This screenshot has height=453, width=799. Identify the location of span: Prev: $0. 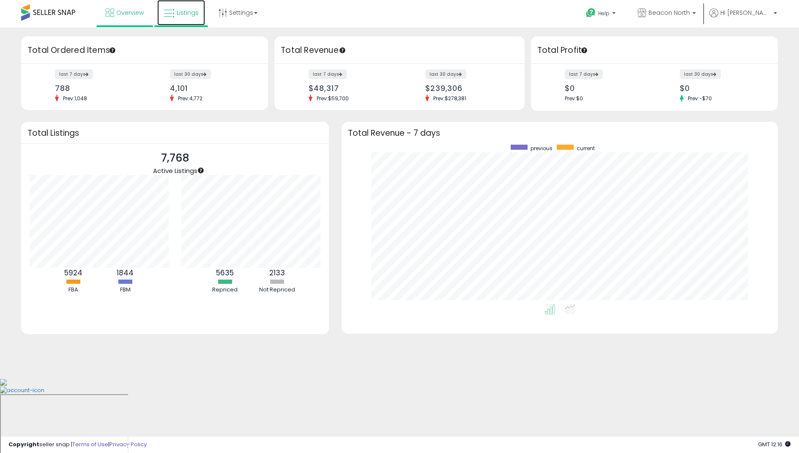
(574, 98).